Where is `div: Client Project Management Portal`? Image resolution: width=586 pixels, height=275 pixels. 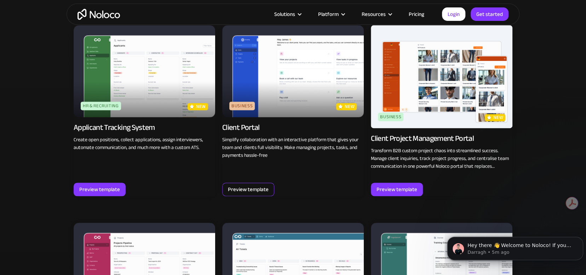
div: Client Project Management Portal is located at coordinates (422, 138).